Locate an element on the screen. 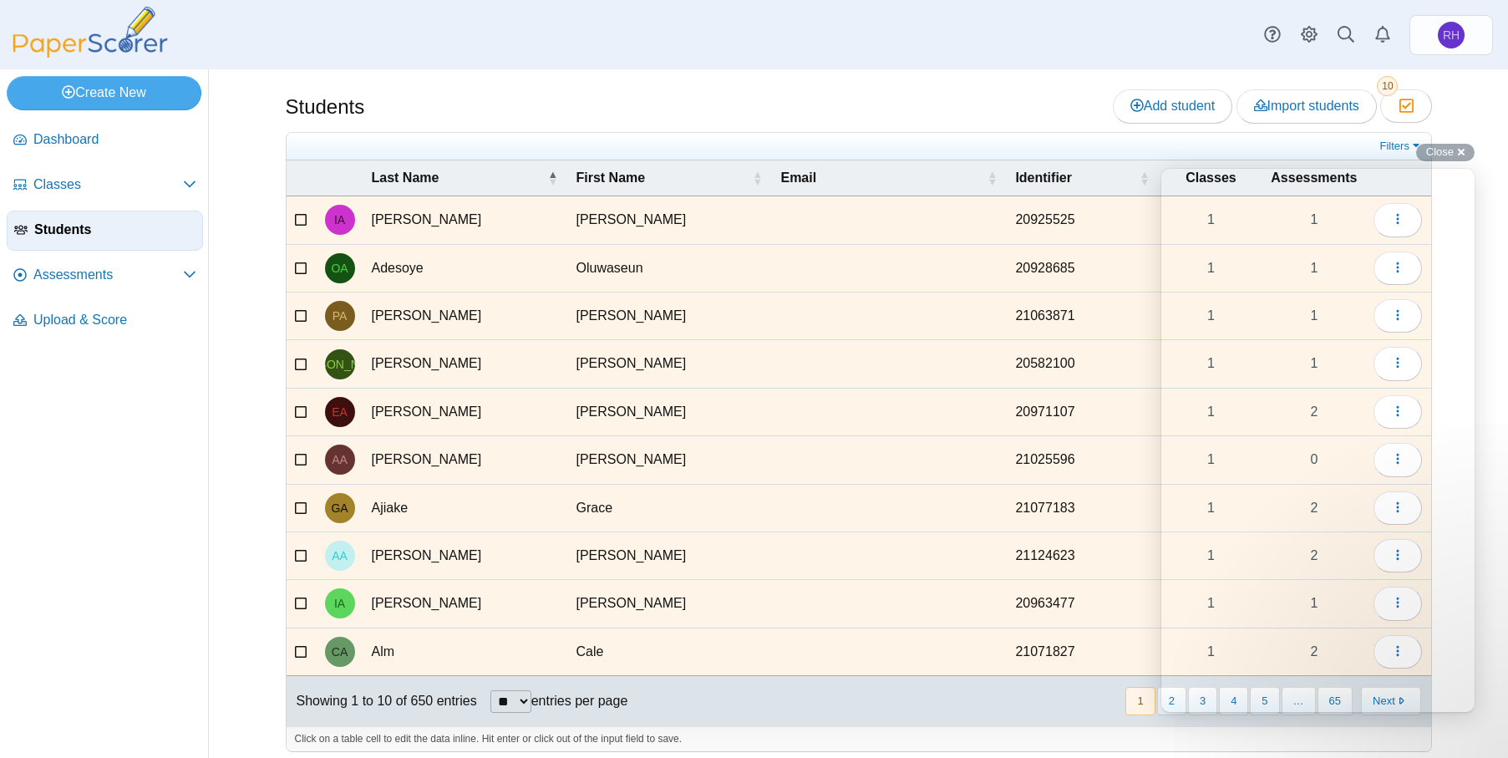 This screenshot has width=1508, height=758. span: Email is located at coordinates (798, 177).